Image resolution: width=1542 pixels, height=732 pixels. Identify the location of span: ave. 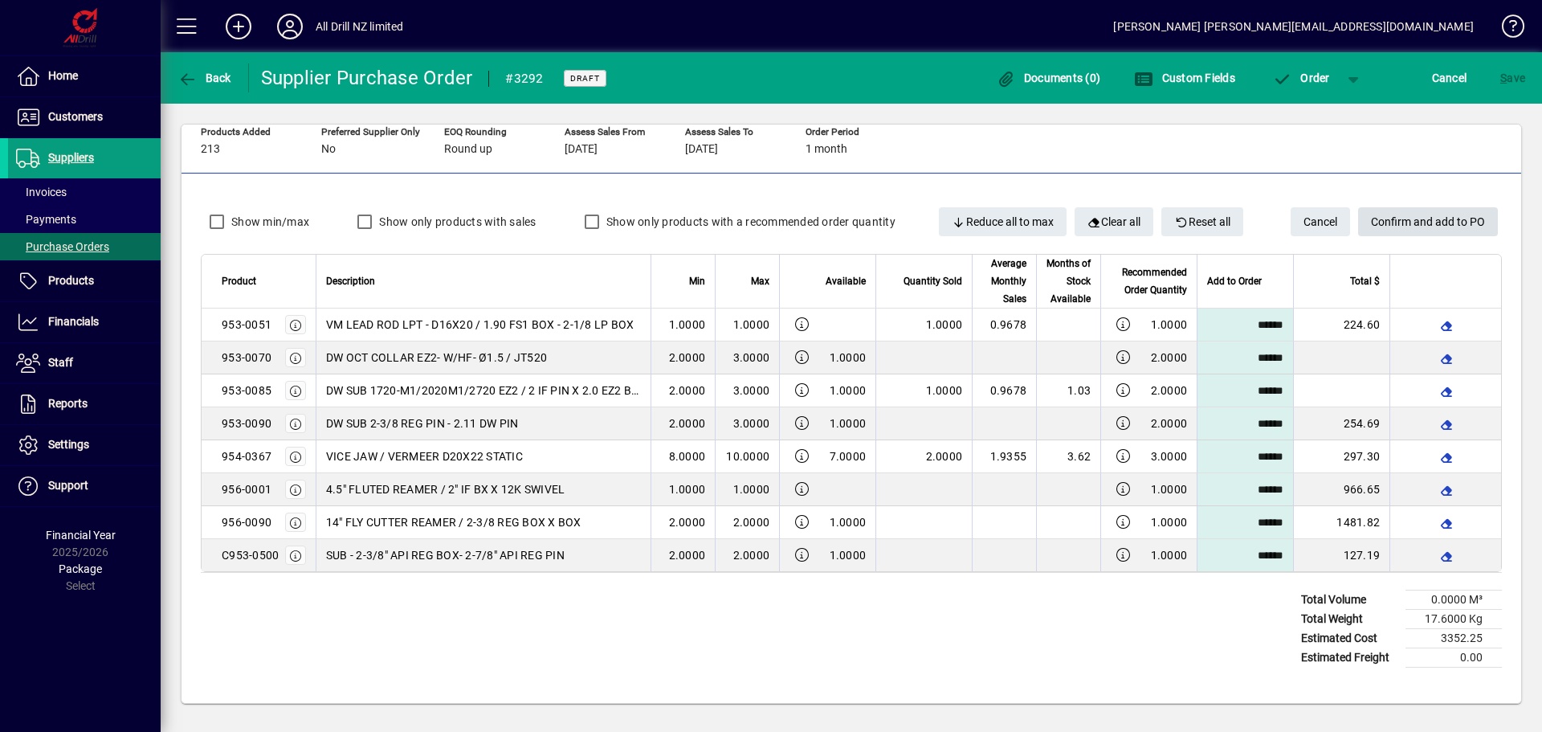
(1513, 78).